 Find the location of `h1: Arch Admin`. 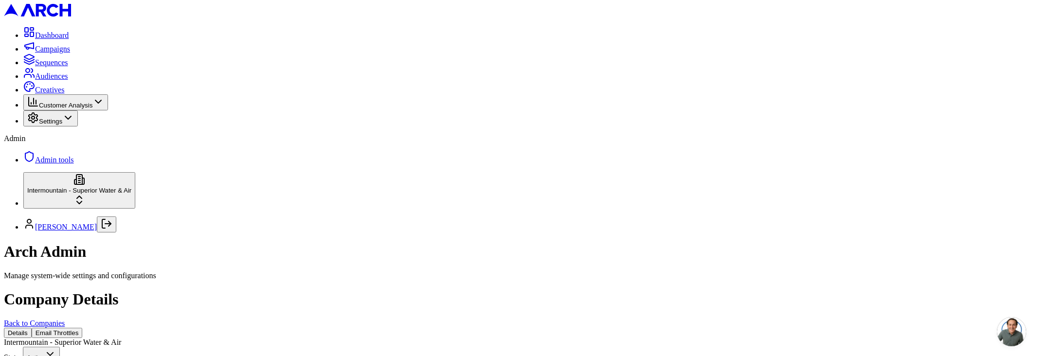

h1: Arch Admin is located at coordinates (519, 252).